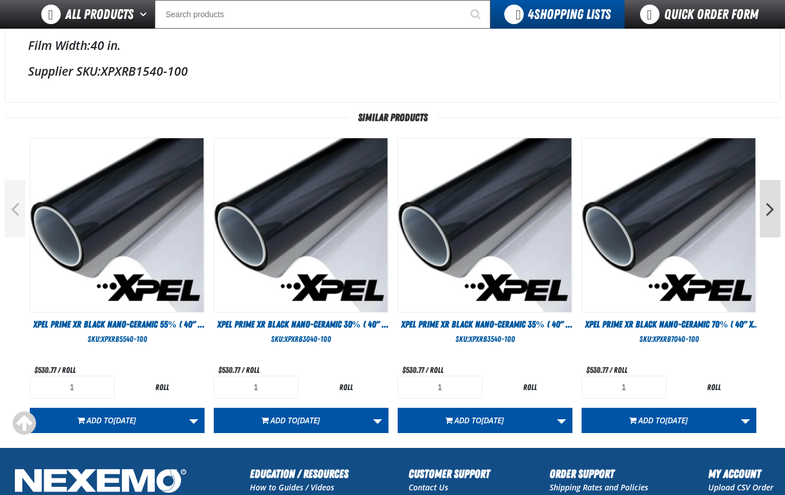 Image resolution: width=785 pixels, height=495 pixels. I want to click on button: Next, so click(770, 209).